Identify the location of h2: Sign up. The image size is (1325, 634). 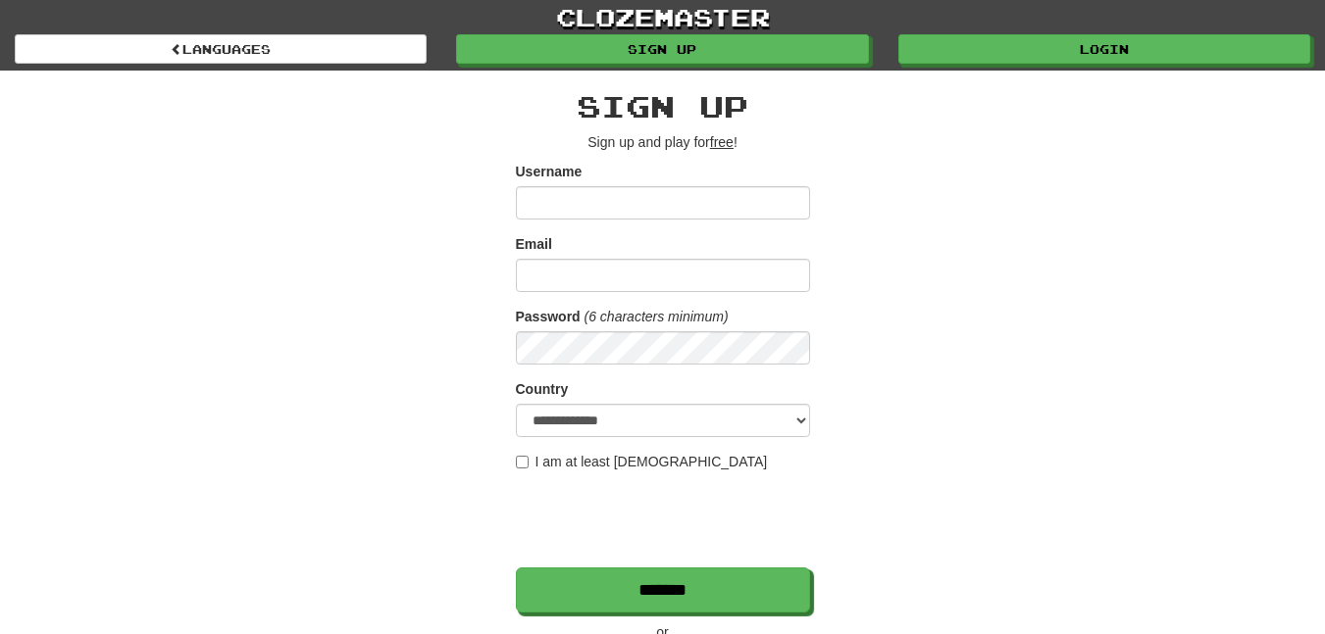
(663, 106).